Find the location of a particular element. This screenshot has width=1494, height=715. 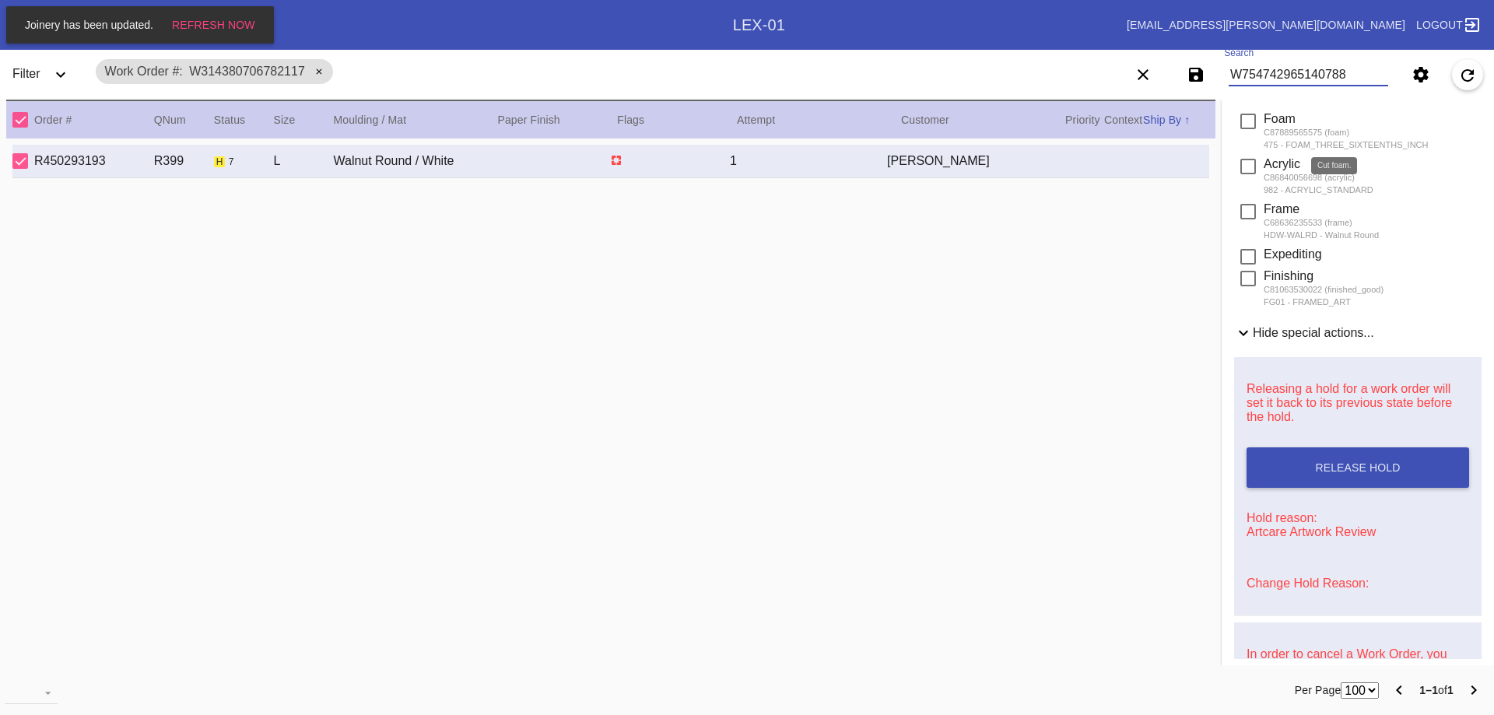

span: Release Hold is located at coordinates (1357, 468).